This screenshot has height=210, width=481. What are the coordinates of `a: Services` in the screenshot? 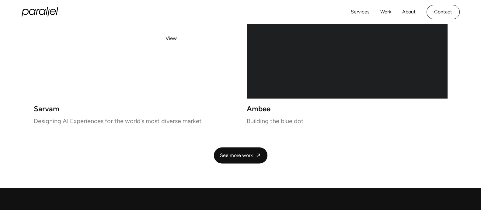 It's located at (360, 12).